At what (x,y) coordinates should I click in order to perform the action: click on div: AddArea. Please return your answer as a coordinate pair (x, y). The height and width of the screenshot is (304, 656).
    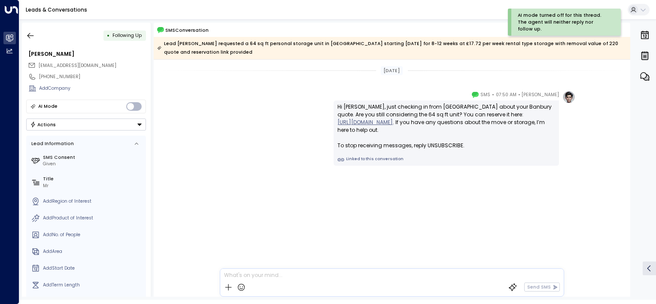
    Looking at the image, I should click on (93, 252).